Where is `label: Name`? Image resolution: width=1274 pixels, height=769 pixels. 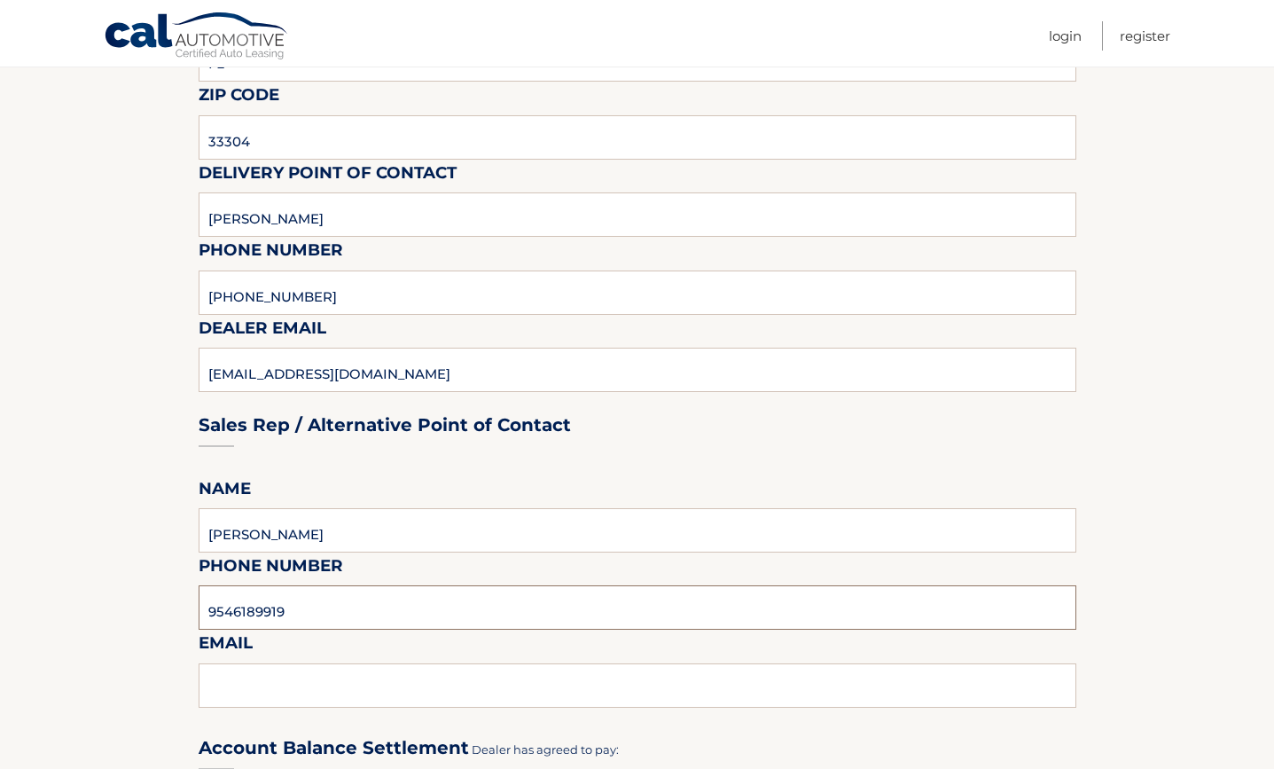
label: Name is located at coordinates (224, 491).